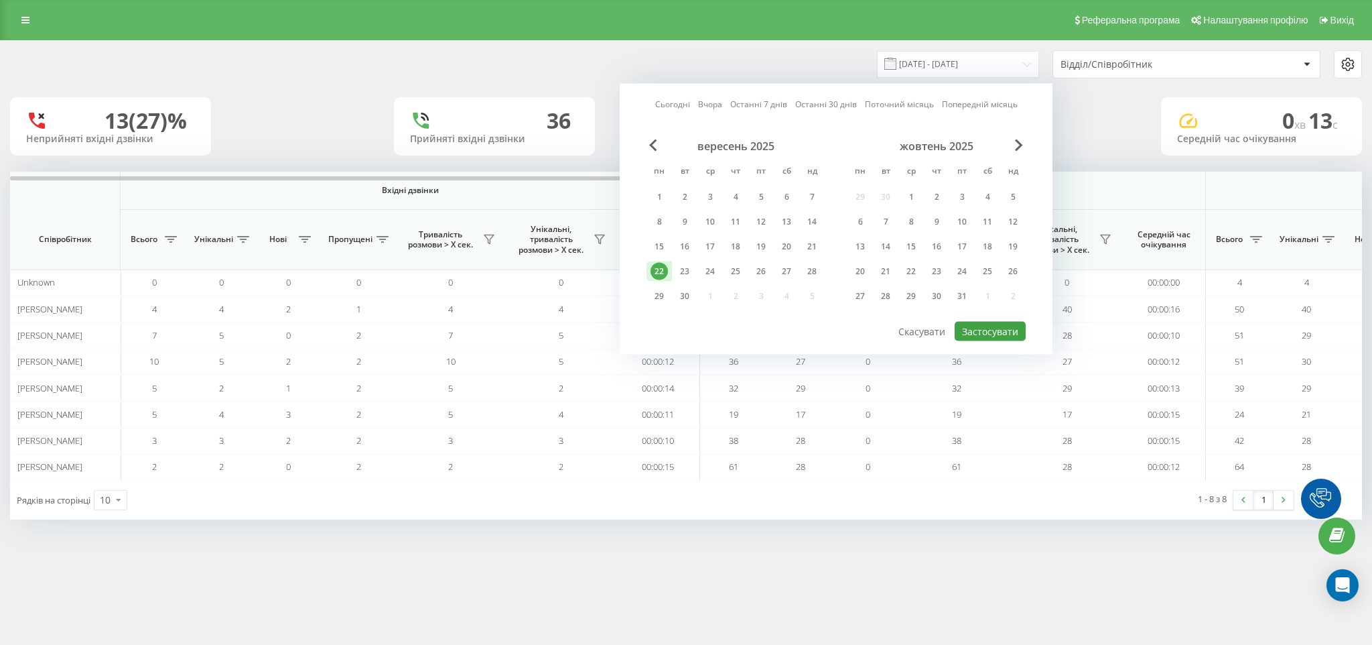 The width and height of the screenshot is (1372, 645). I want to click on div: вт 16 вер 2025 р., so click(685, 247).